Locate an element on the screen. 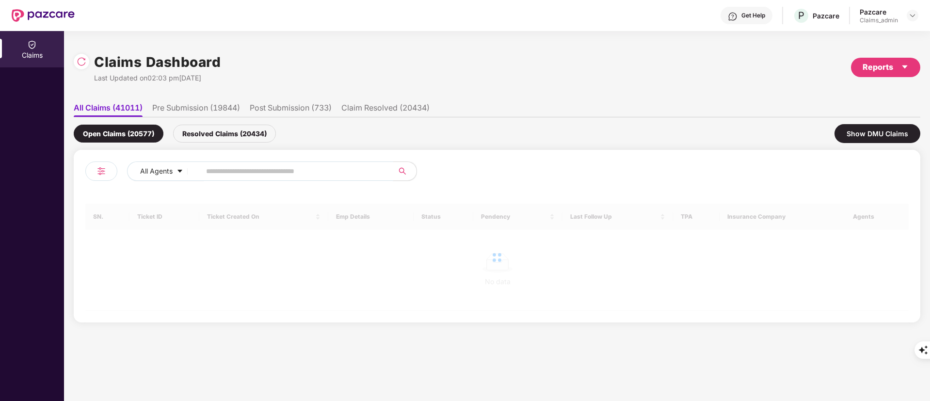 Image resolution: width=930 pixels, height=401 pixels. div: Open Claims (20577) is located at coordinates (118, 133).